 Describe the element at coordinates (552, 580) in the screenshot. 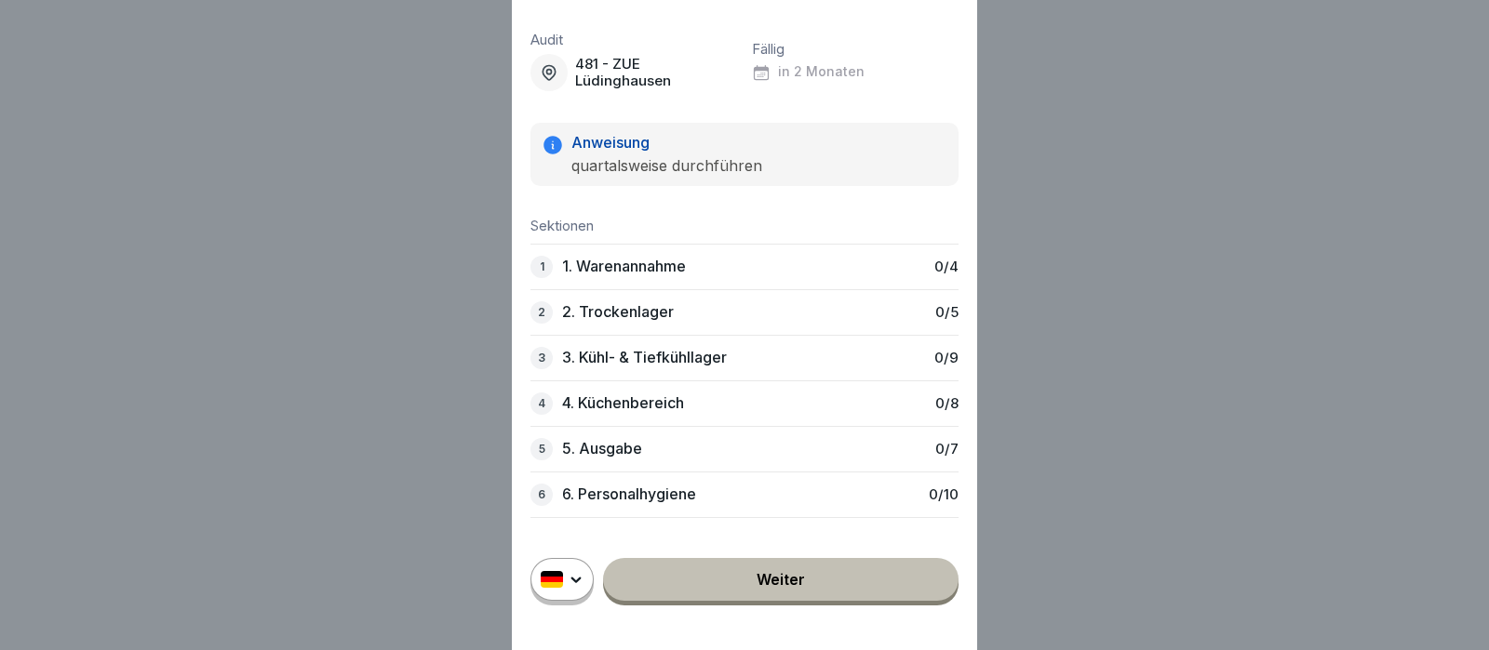

I see `img: de.svg` at that location.